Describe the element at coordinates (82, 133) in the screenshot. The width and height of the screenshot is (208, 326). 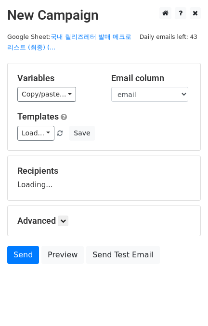
I see `button: Save` at that location.